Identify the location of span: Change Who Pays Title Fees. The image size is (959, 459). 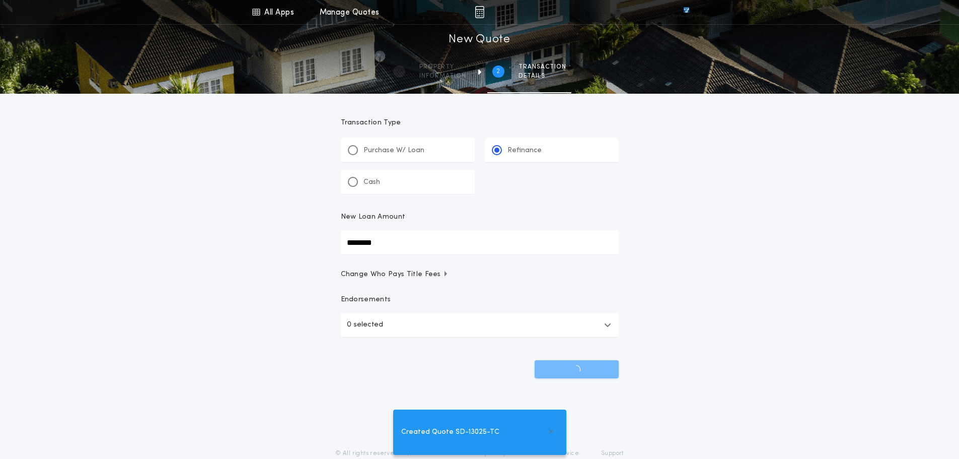
(395, 274).